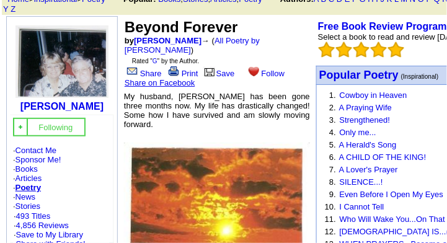 The image size is (447, 243). What do you see at coordinates (181, 27) in the screenshot?
I see `font: Beyond Forever` at bounding box center [181, 27].